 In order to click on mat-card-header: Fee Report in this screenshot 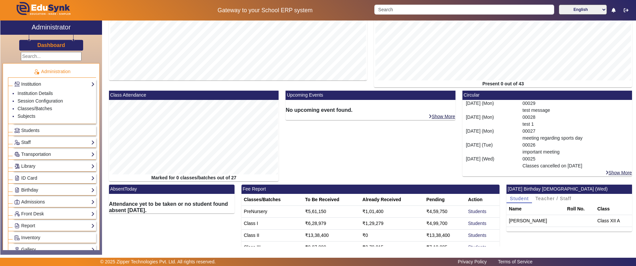, I will do `click(370, 189)`.